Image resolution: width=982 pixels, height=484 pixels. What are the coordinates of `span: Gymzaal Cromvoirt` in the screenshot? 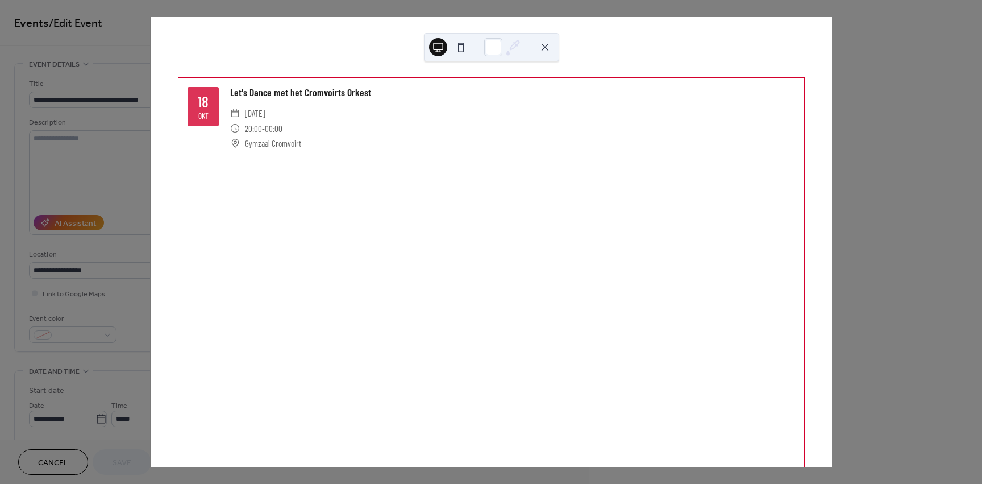 It's located at (273, 143).